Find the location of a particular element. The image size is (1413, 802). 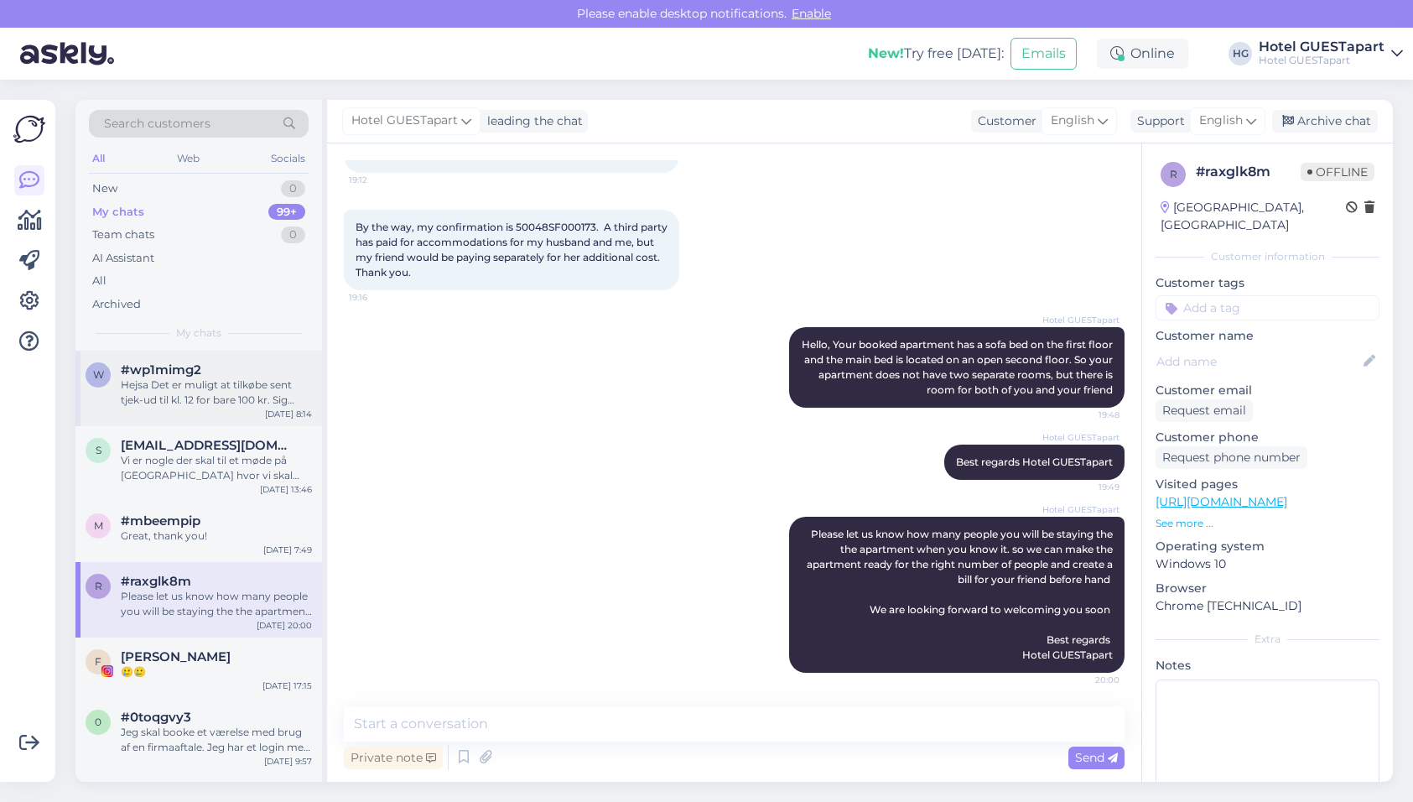

span: 20:00 is located at coordinates (1088, 679).